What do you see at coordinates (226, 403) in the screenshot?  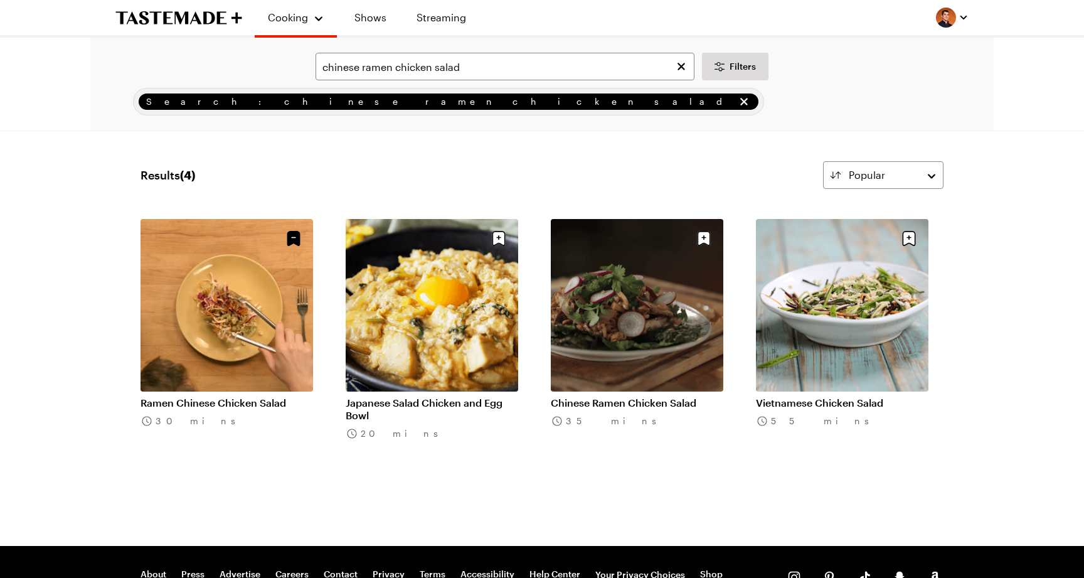 I see `a: Ramen Chinese Chicken Salad` at bounding box center [226, 403].